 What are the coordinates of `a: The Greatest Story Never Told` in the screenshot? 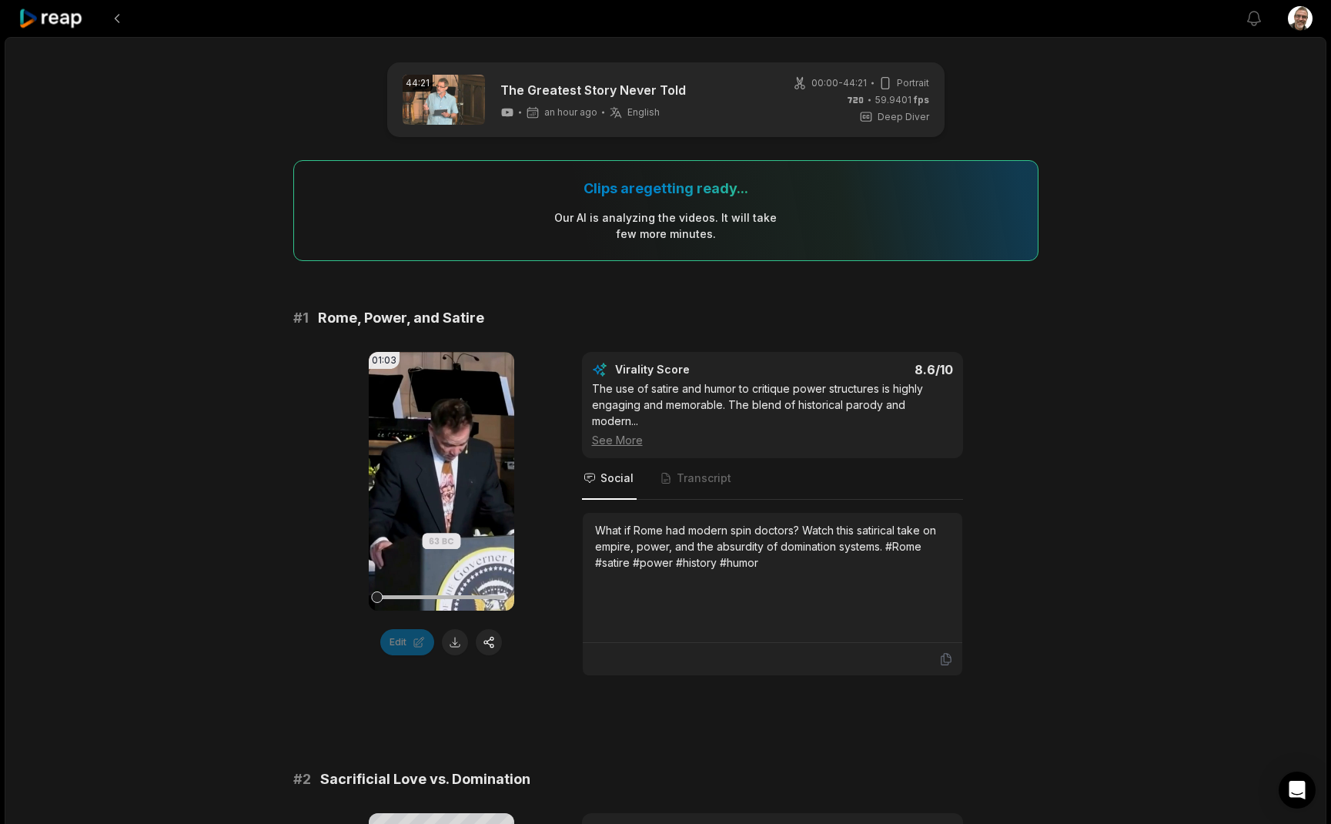 It's located at (593, 90).